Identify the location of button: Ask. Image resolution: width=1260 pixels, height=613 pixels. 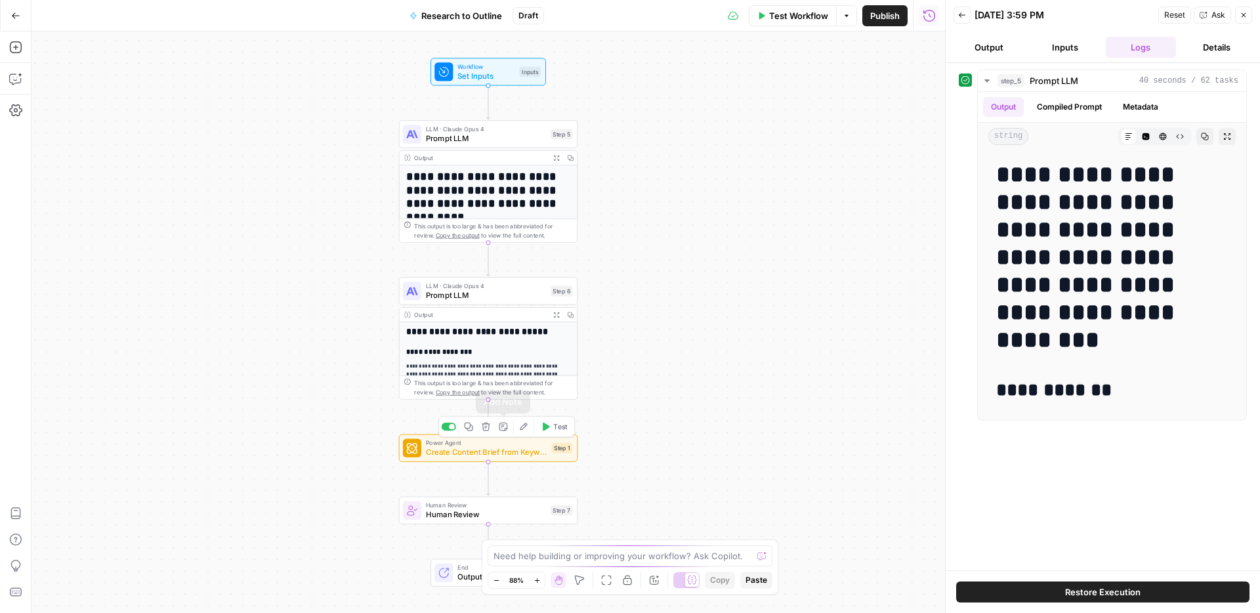
(1212, 15).